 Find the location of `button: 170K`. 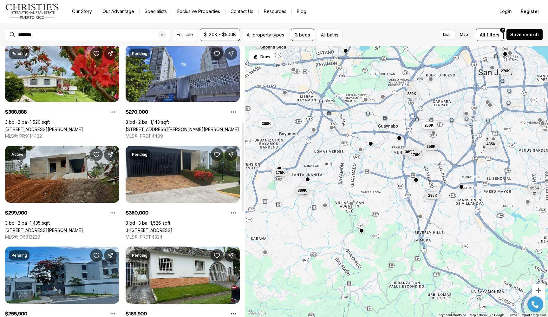

button: 170K is located at coordinates (415, 155).